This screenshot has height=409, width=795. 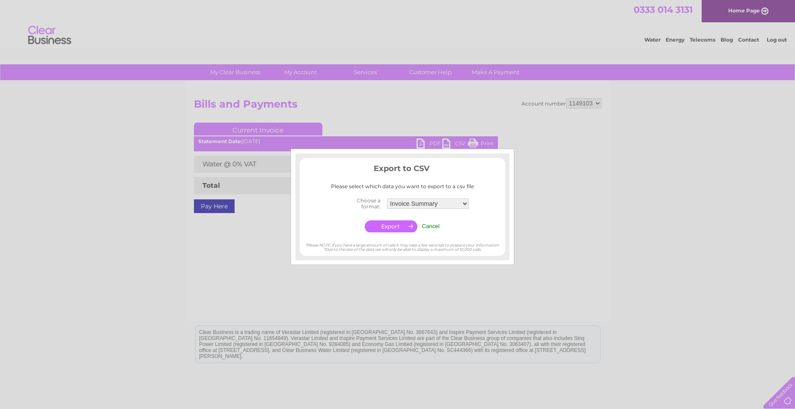 What do you see at coordinates (676, 39) in the screenshot?
I see `a: Energy` at bounding box center [676, 39].